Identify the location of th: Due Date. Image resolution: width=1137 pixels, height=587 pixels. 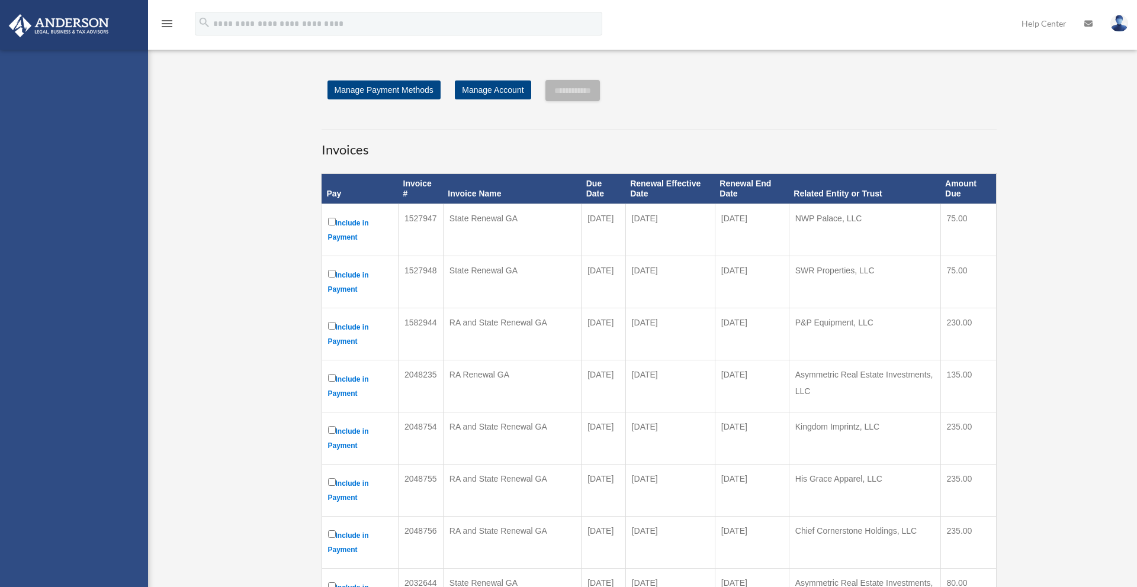
(603, 189).